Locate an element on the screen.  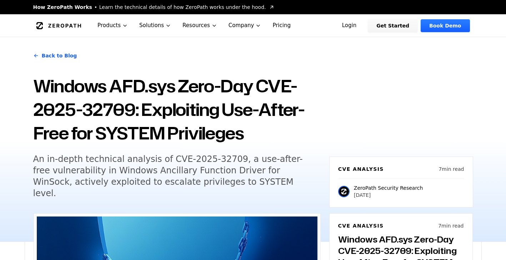
a: Book Demo is located at coordinates (445, 26).